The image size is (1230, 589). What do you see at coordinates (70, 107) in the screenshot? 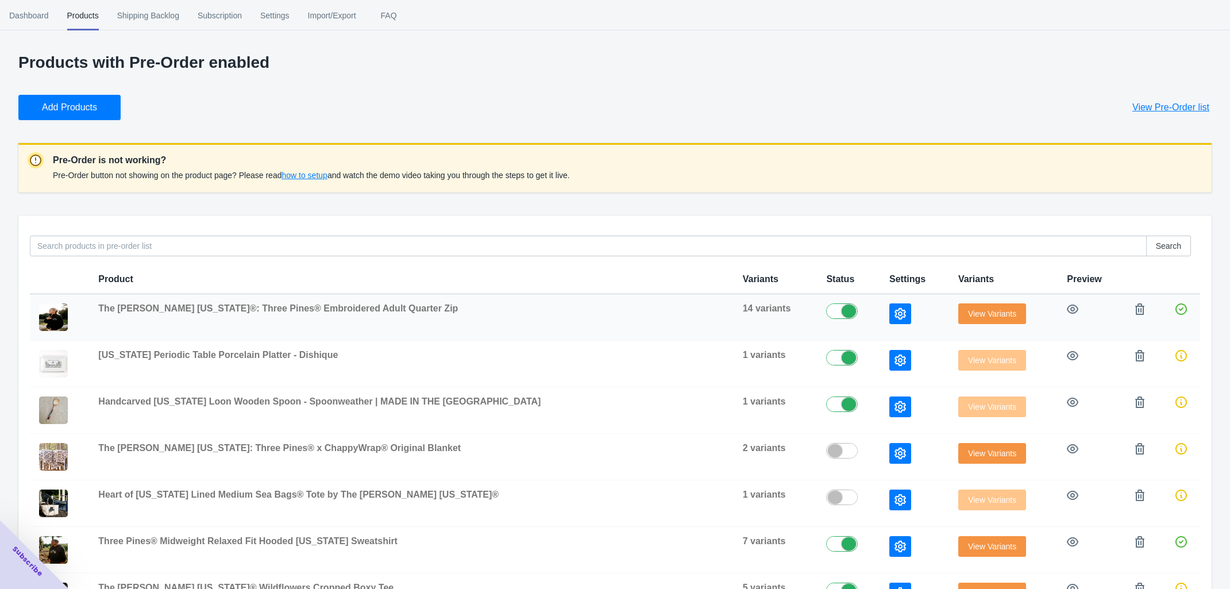
I see `button: Add Products` at bounding box center [70, 107].